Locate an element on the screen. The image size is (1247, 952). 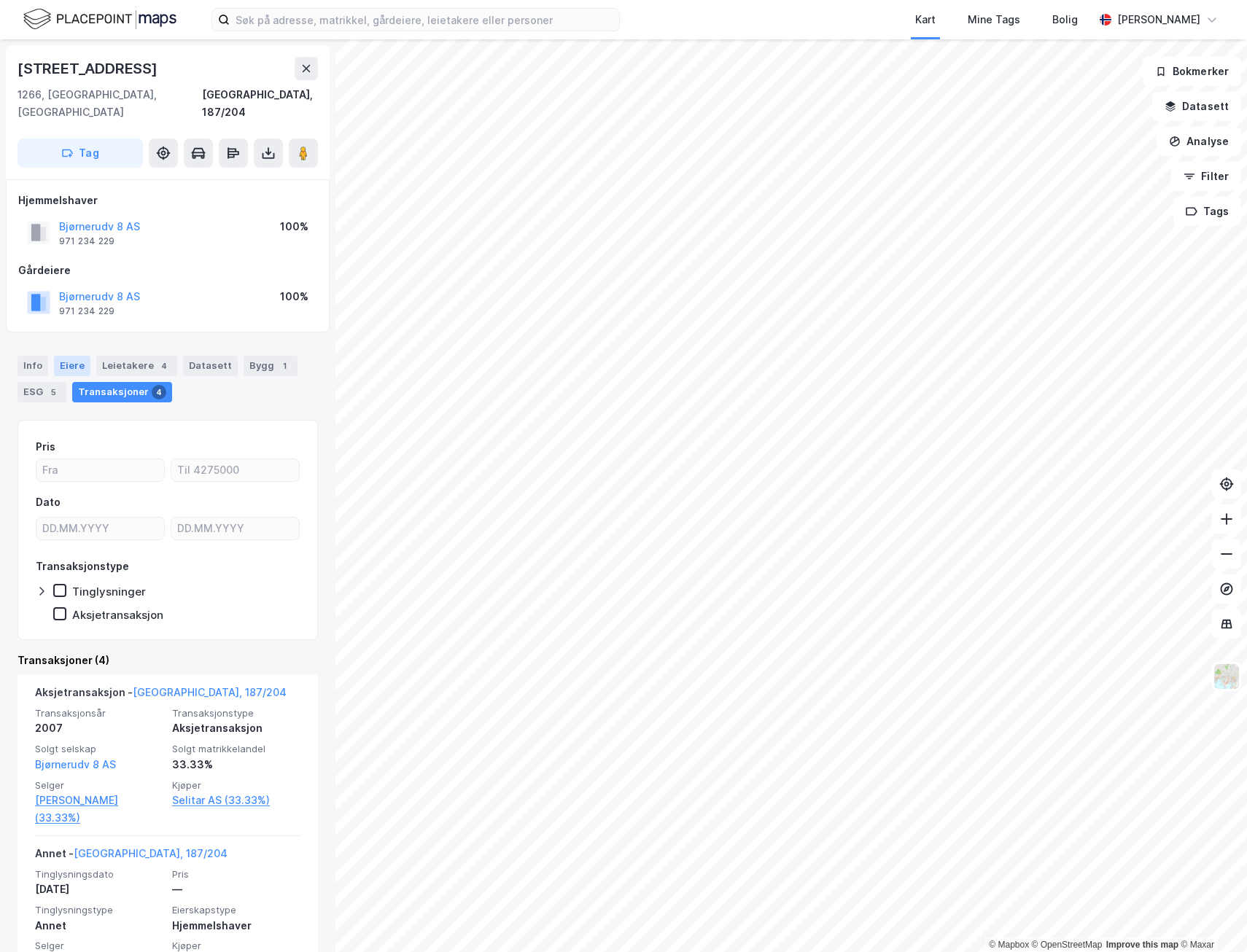
img: logo.f888ab2527a4732fd821a326f86c7f29.svg is located at coordinates (100, 19).